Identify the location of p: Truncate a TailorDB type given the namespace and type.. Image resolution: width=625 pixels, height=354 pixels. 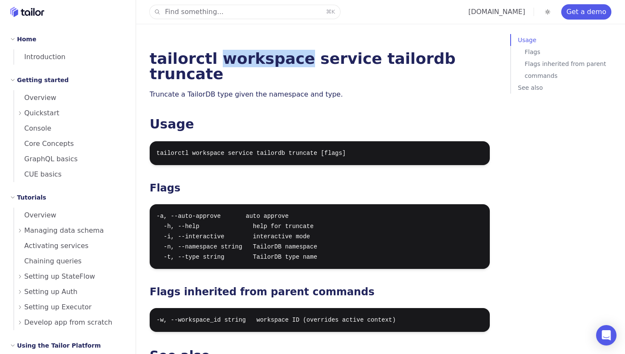
(320, 94).